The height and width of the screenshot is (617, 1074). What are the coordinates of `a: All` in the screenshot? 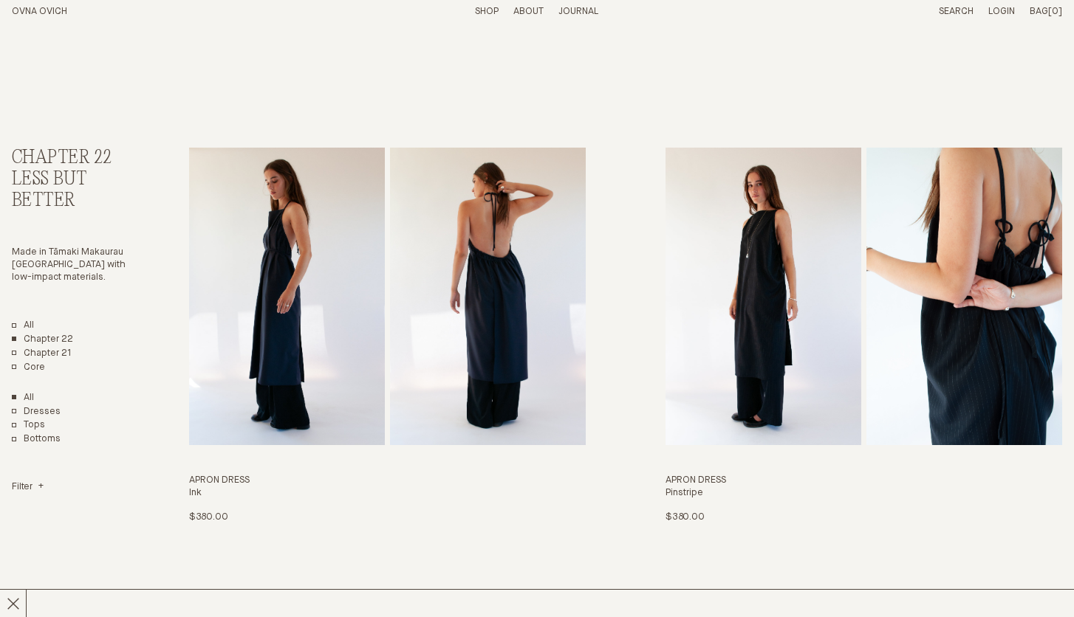 It's located at (23, 326).